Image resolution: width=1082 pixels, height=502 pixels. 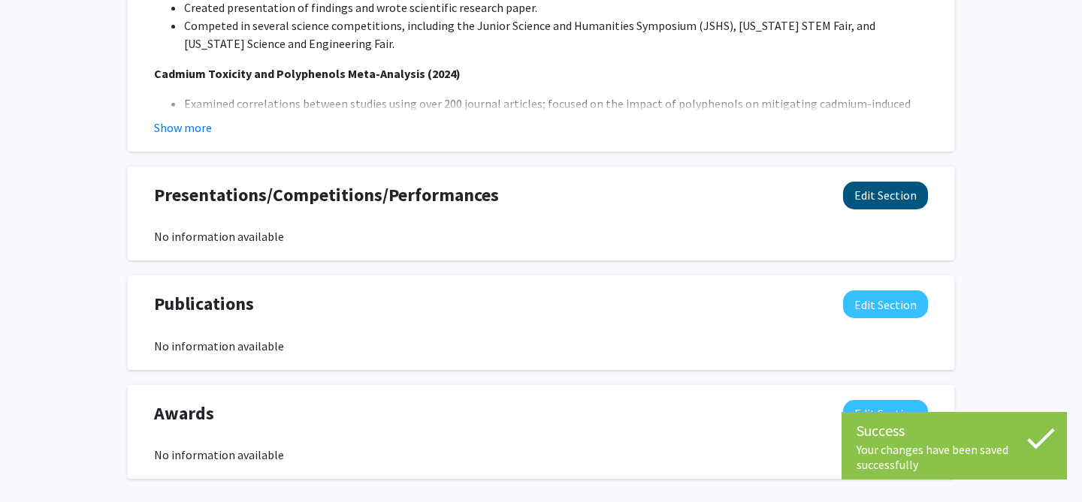 I want to click on span: Awards, so click(x=184, y=414).